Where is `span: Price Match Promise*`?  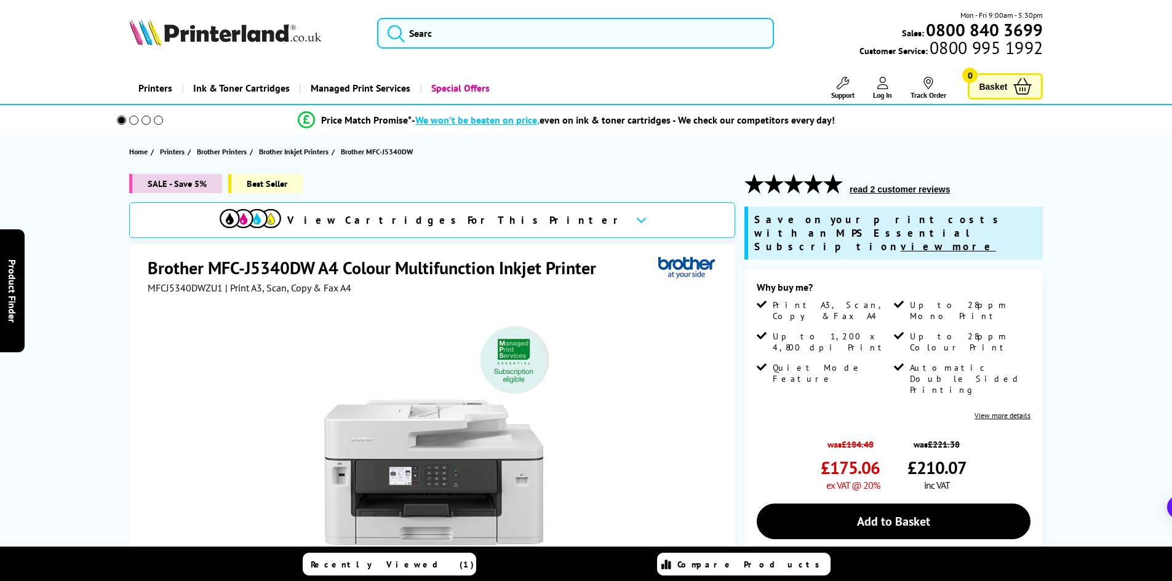
span: Price Match Promise* is located at coordinates (366, 120).